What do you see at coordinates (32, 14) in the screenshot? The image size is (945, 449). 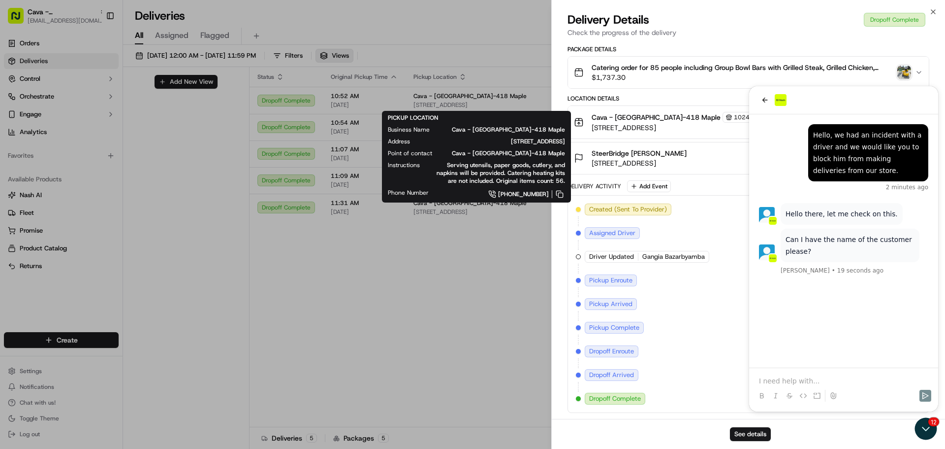 I see `img: Go home` at bounding box center [32, 14].